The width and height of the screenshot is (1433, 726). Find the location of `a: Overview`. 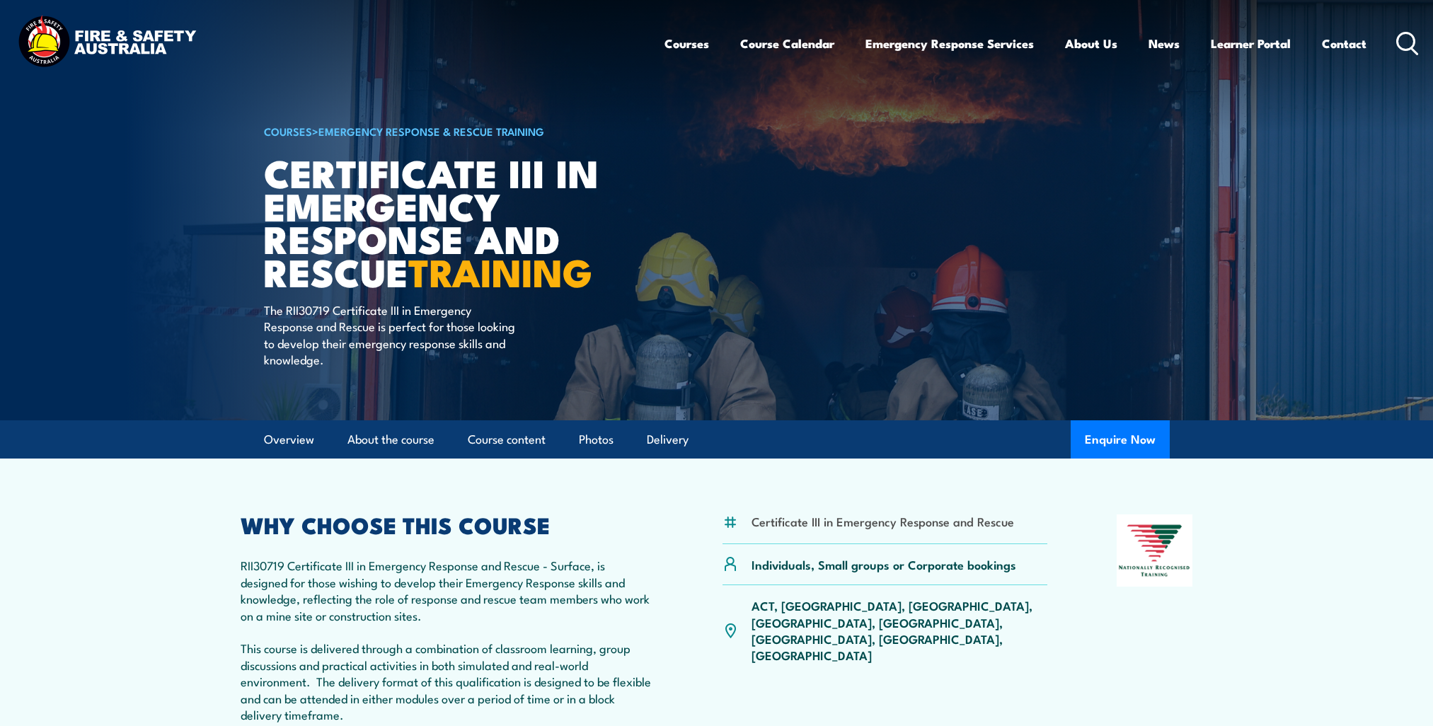

a: Overview is located at coordinates (289, 439).